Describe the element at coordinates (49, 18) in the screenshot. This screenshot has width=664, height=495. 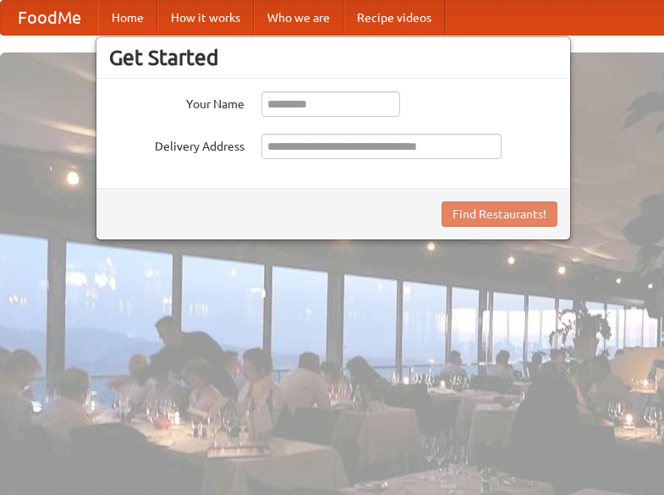
I see `a: FoodMe` at that location.